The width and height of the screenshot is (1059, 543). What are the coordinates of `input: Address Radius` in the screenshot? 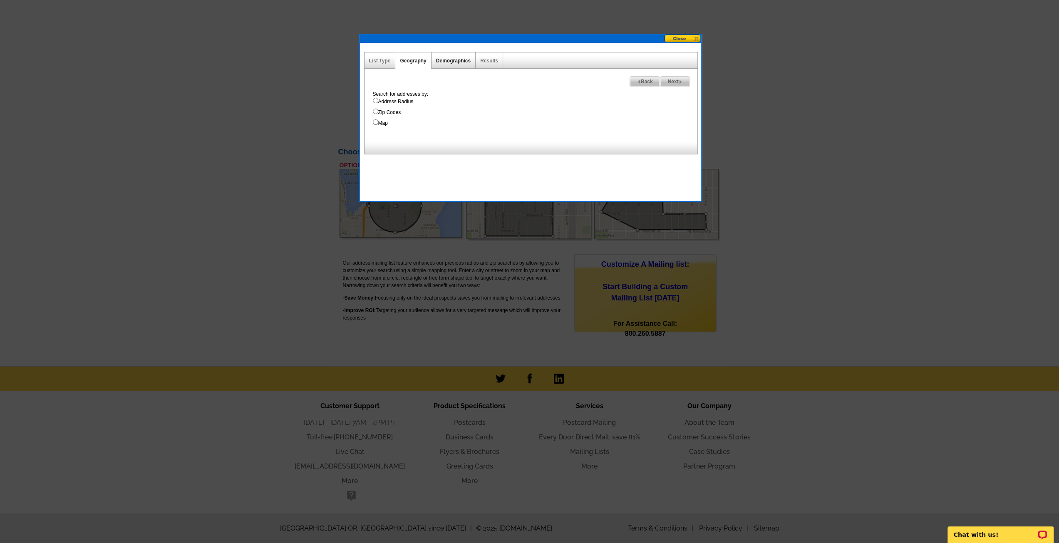 It's located at (375, 100).